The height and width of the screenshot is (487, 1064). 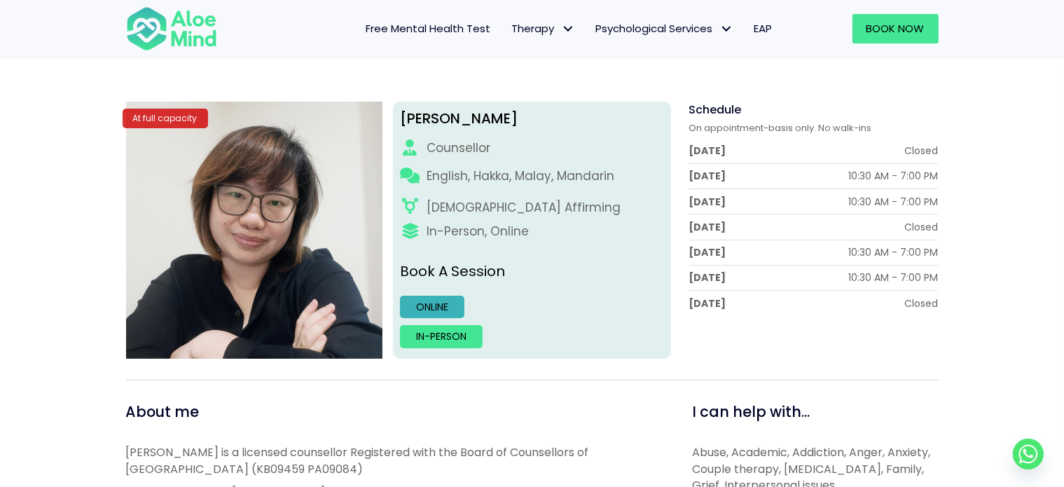 I want to click on span: Therapy: submenu, so click(x=568, y=29).